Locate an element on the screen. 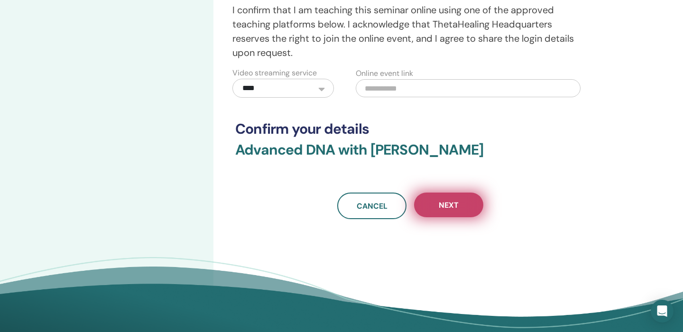 The image size is (683, 332). button: Next is located at coordinates (449, 205).